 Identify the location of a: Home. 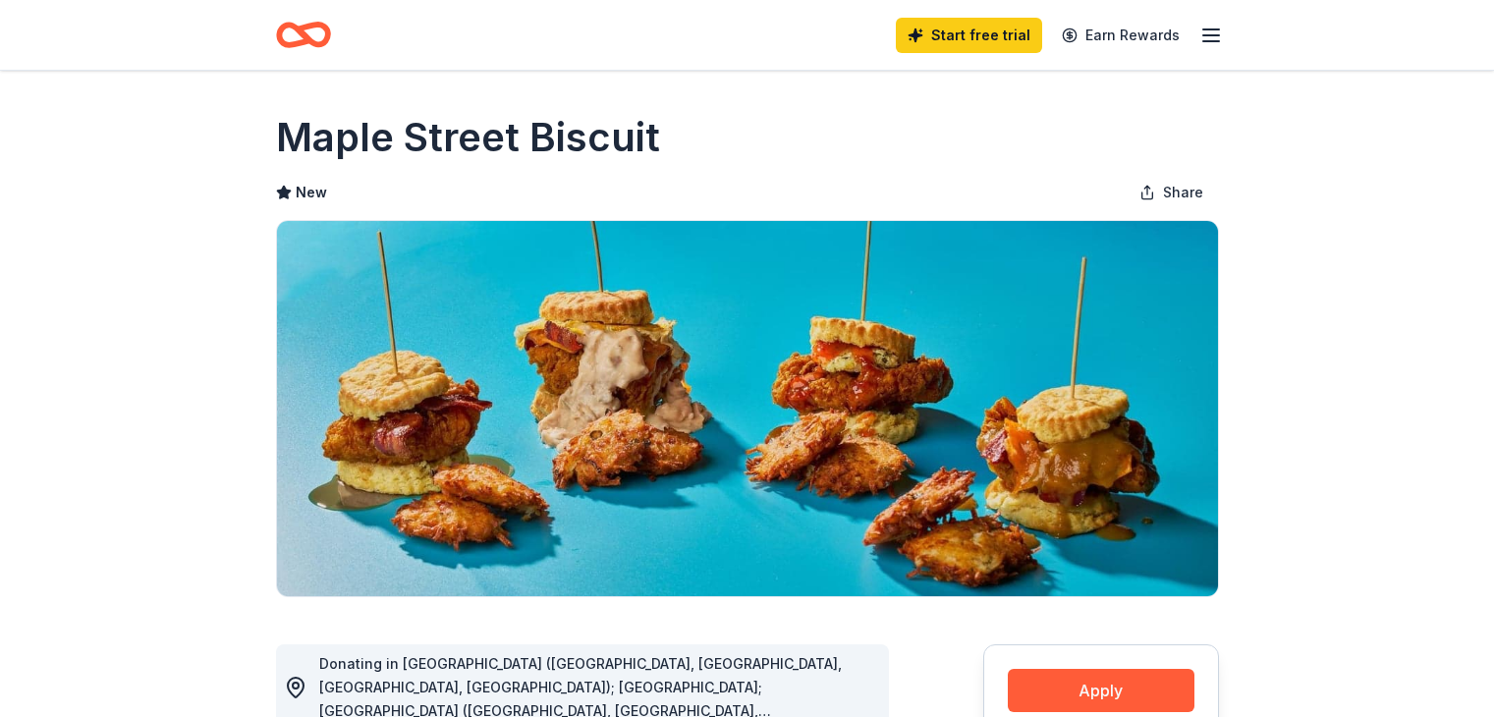
(304, 34).